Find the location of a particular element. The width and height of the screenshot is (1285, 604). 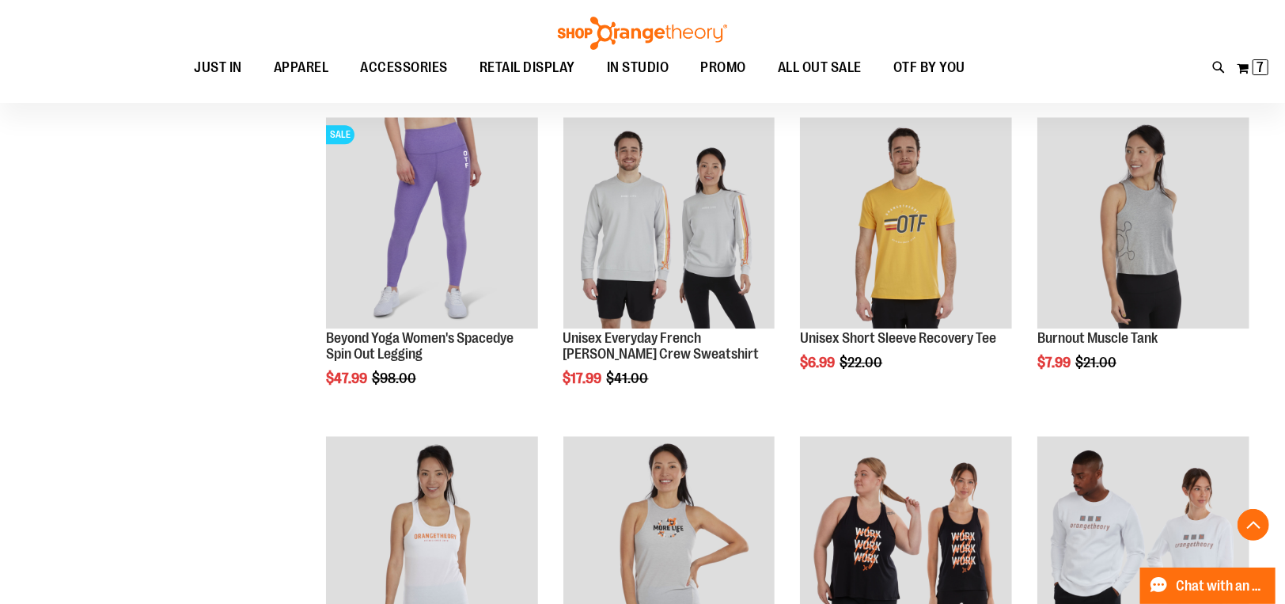

span: ALL OUT SALE is located at coordinates (820, 67).